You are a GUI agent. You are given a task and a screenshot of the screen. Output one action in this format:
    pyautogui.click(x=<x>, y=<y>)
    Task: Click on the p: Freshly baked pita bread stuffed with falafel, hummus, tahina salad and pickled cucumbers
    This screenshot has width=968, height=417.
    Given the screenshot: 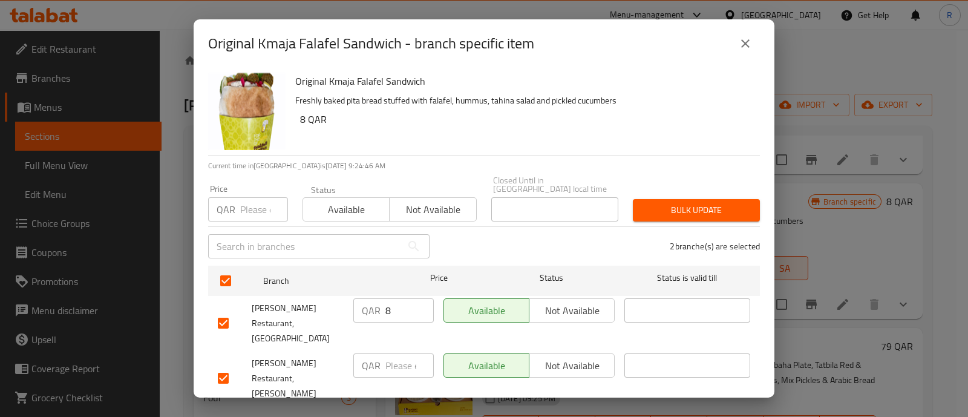 What is the action you would take?
    pyautogui.click(x=523, y=100)
    